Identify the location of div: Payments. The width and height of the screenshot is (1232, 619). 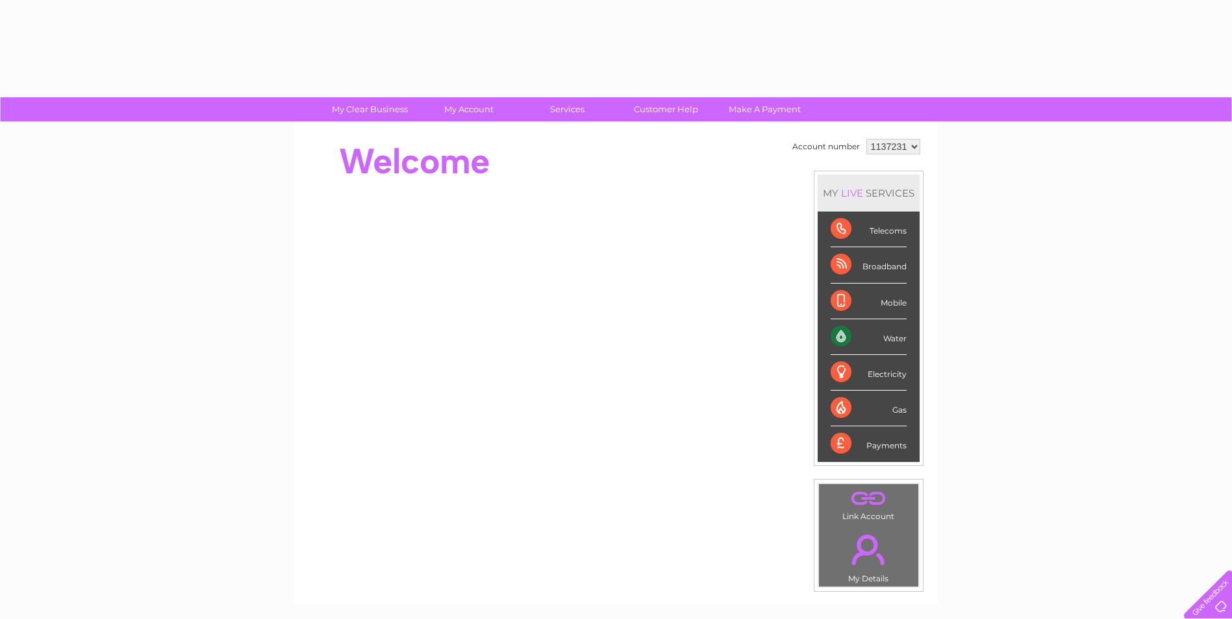
(868, 444).